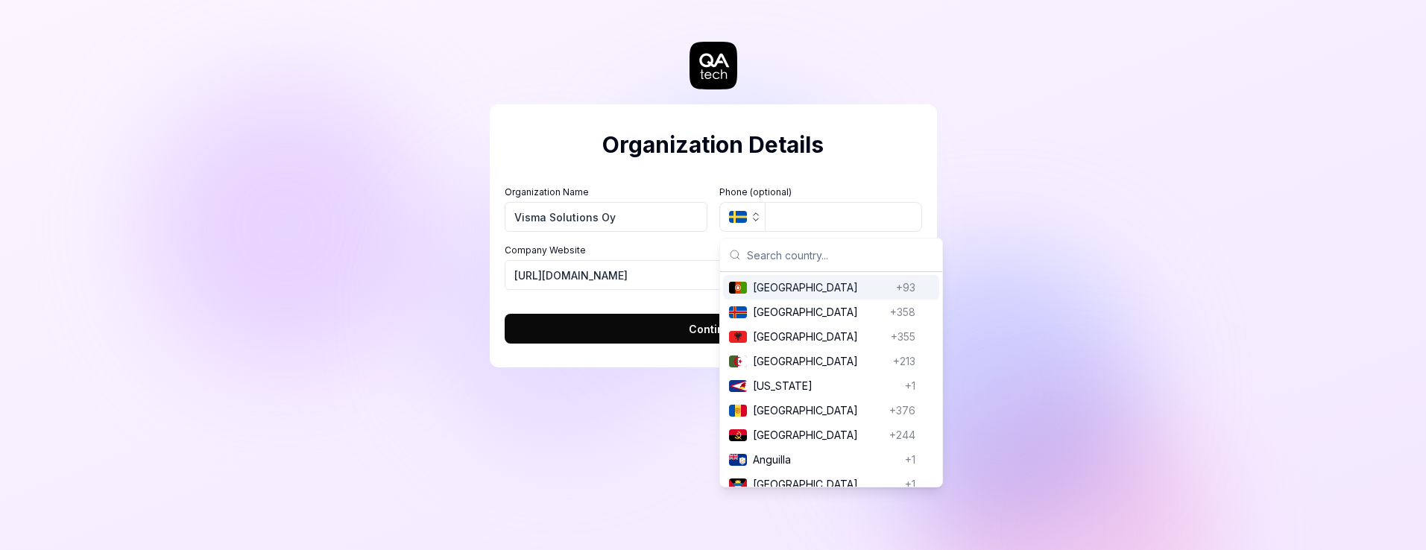 This screenshot has height=550, width=1426. What do you see at coordinates (712, 329) in the screenshot?
I see `span: Continue` at bounding box center [712, 329].